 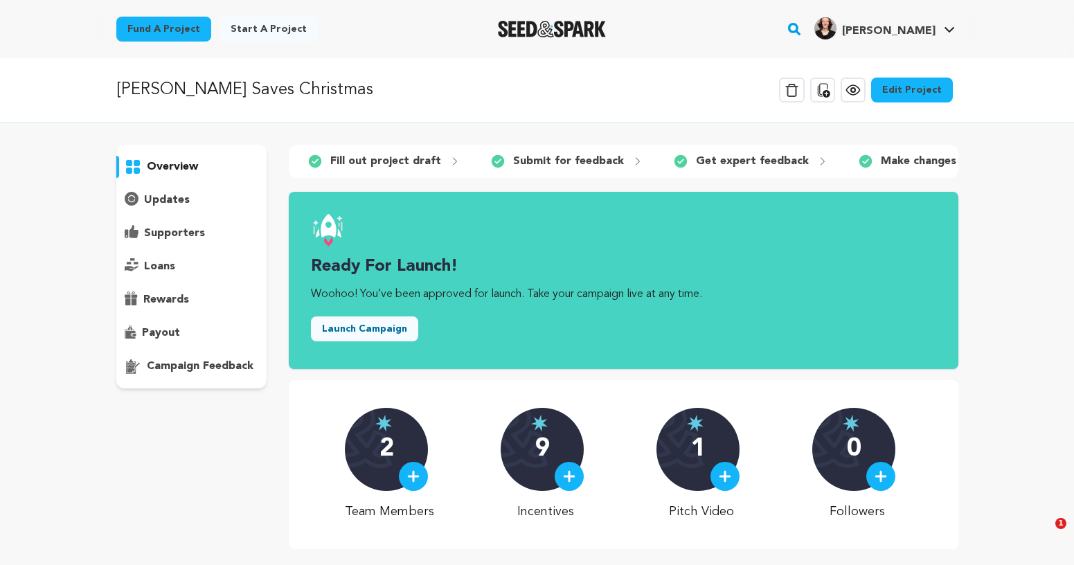 I want to click on p: Followers, so click(x=857, y=512).